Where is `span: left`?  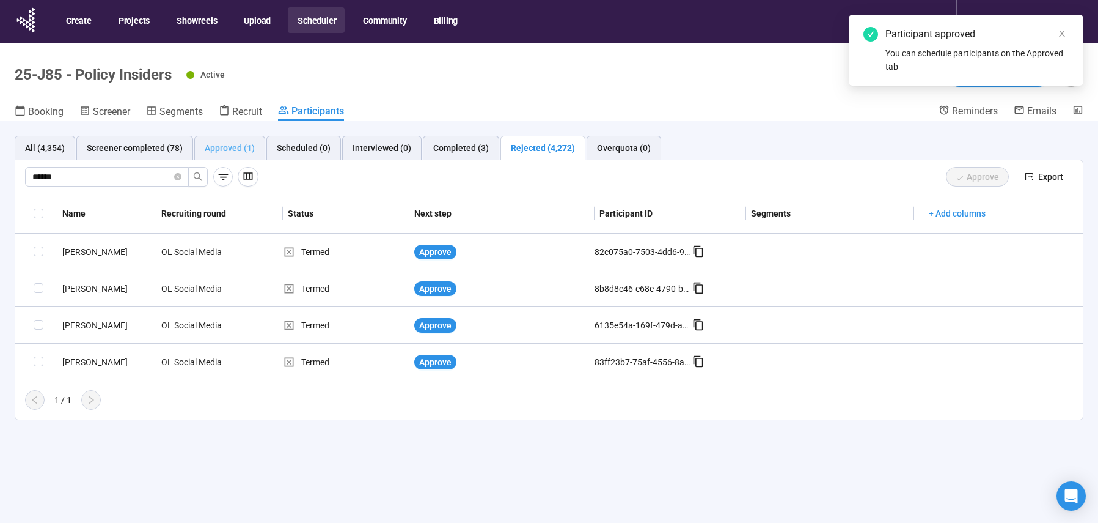 span: left is located at coordinates (35, 400).